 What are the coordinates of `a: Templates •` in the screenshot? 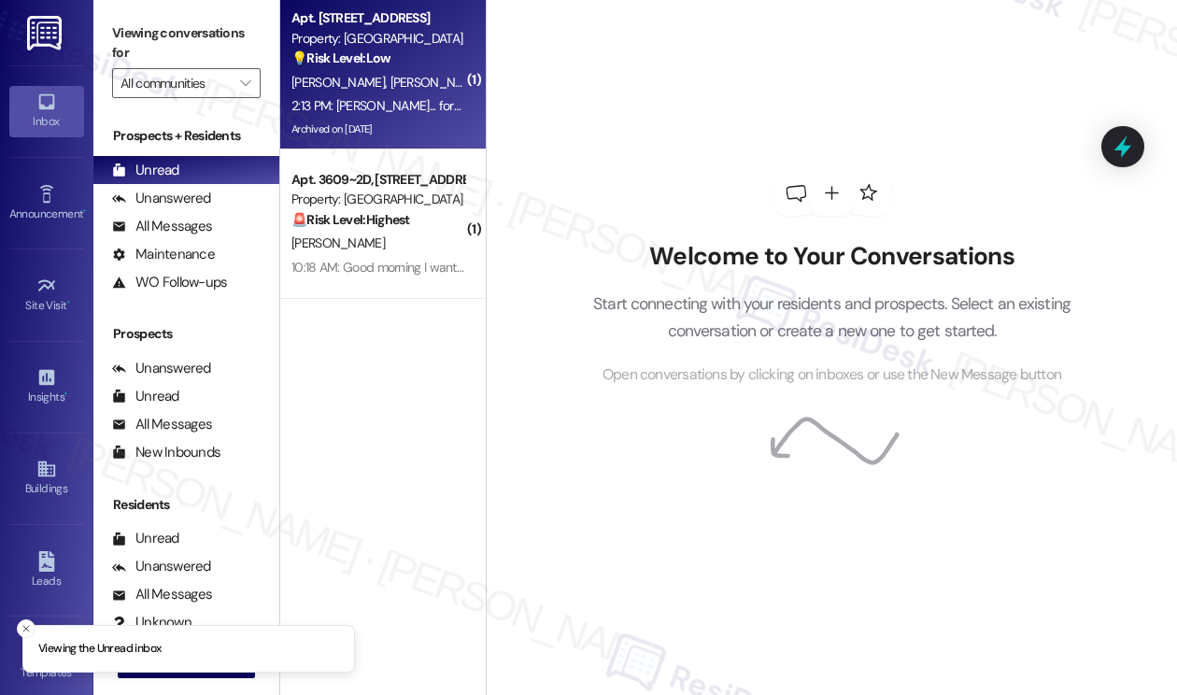 It's located at (47, 662).